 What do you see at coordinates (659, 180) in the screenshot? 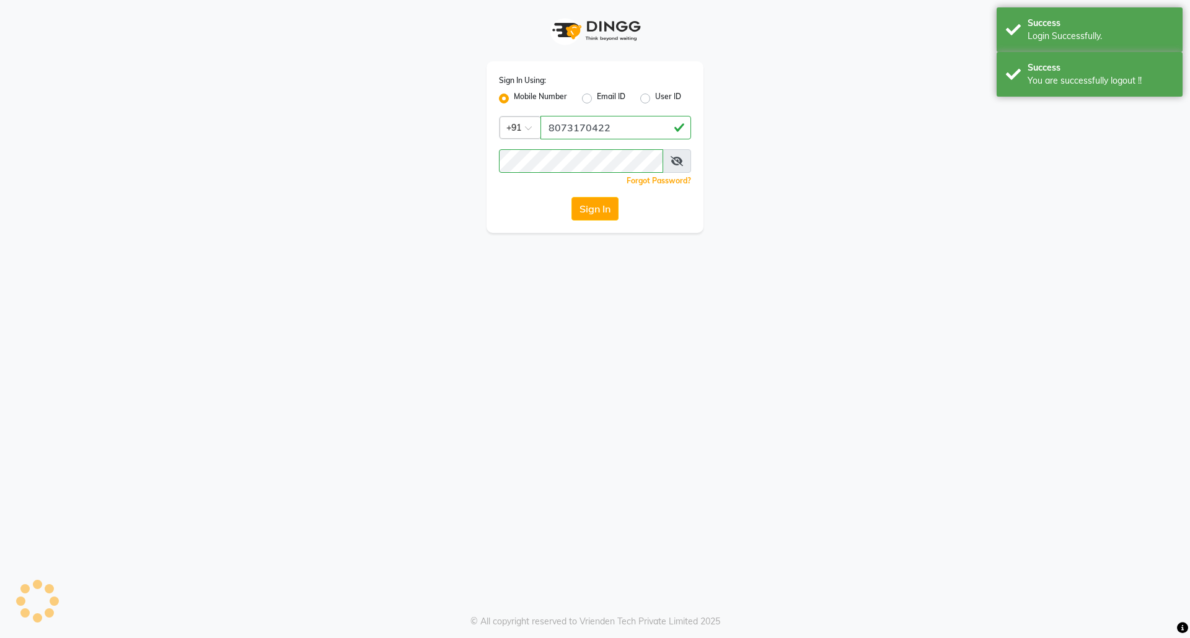
I see `a: Forgot Password?` at bounding box center [659, 180].